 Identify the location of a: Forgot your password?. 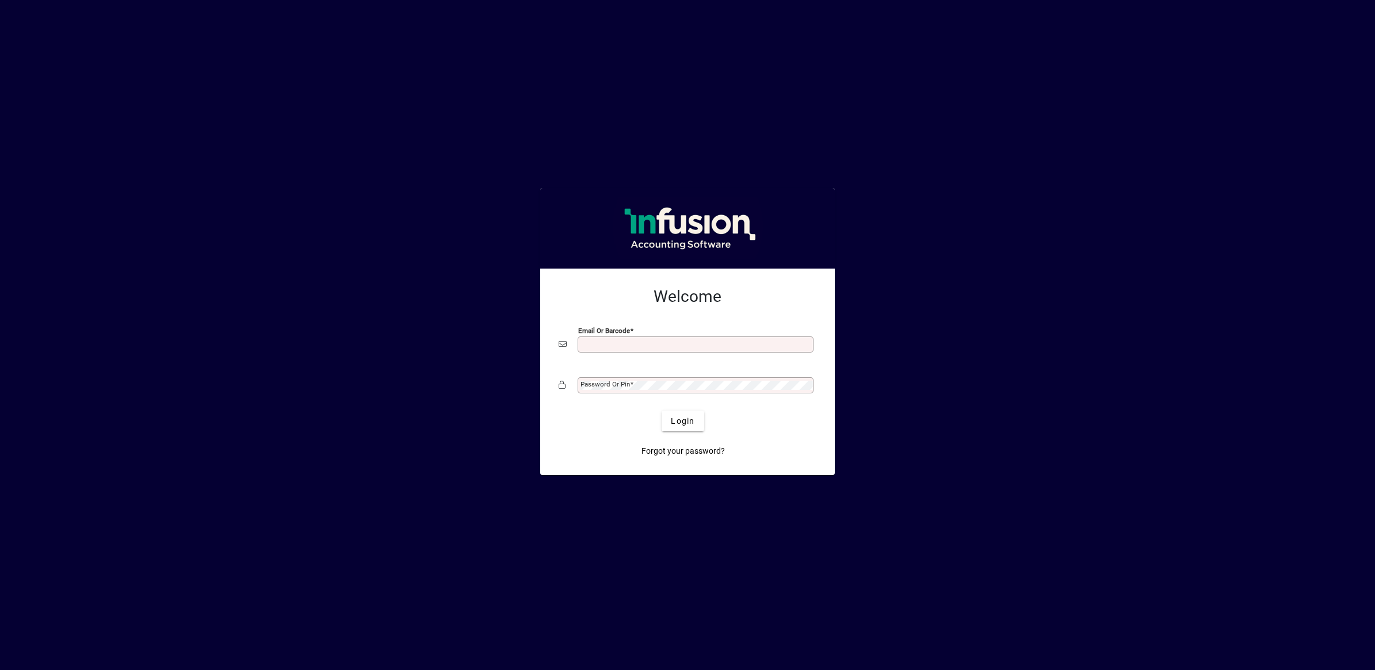
(683, 451).